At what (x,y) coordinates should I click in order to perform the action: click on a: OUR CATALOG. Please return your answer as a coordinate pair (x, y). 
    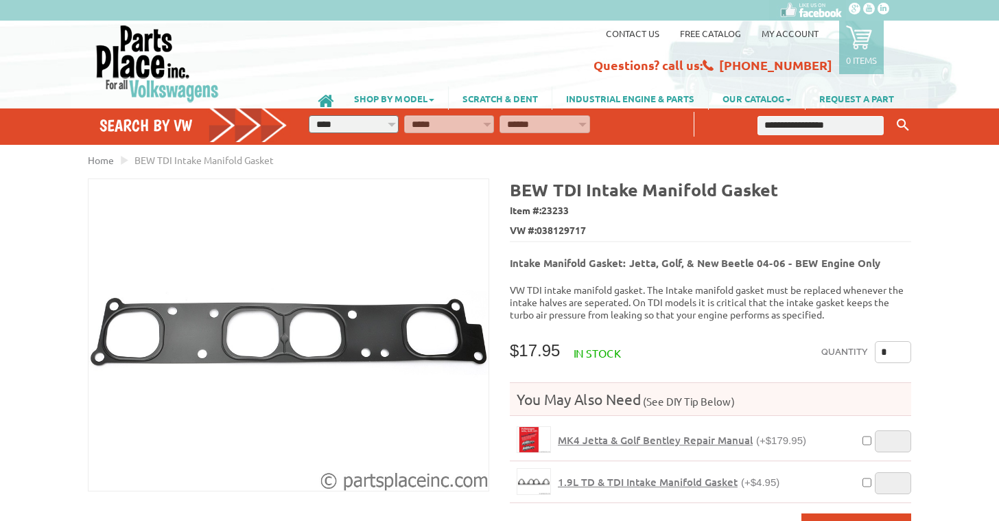
    Looking at the image, I should click on (757, 98).